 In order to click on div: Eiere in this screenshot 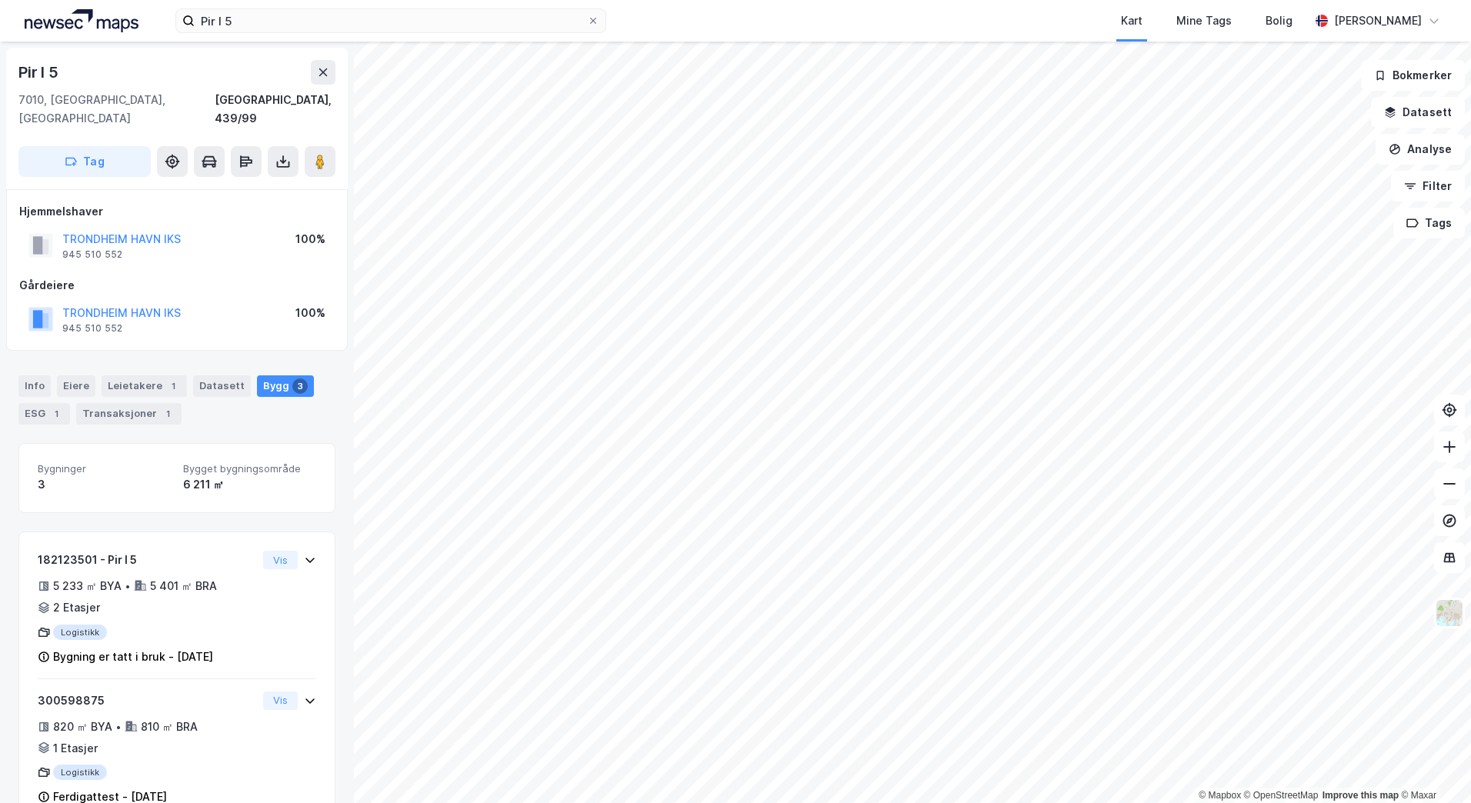, I will do `click(76, 386)`.